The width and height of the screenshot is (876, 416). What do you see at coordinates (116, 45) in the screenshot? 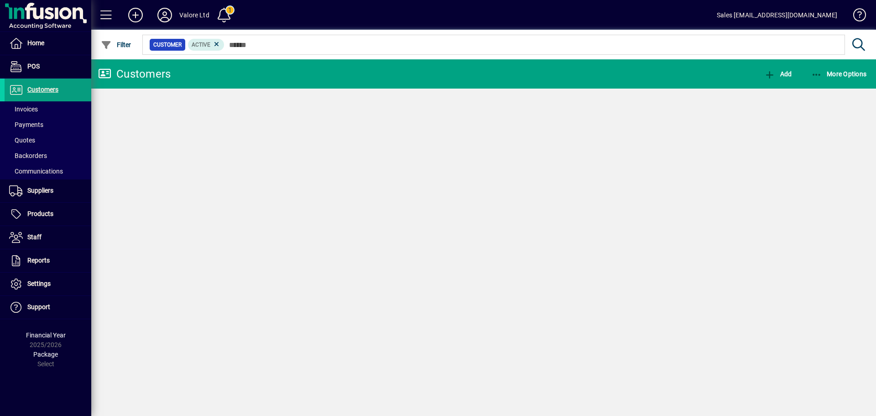
I see `span: Filter` at bounding box center [116, 45].